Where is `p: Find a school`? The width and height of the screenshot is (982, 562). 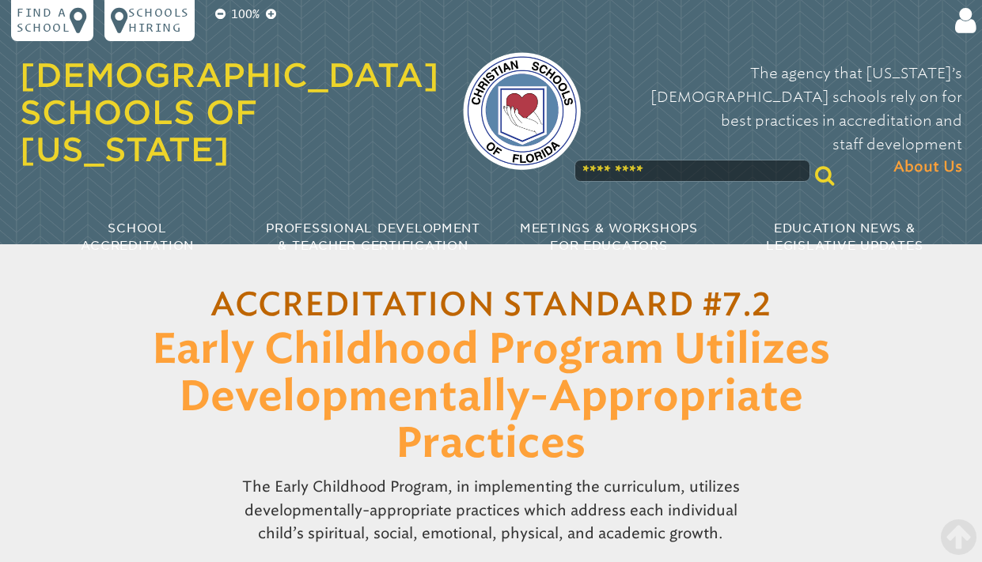 p: Find a school is located at coordinates (43, 20).